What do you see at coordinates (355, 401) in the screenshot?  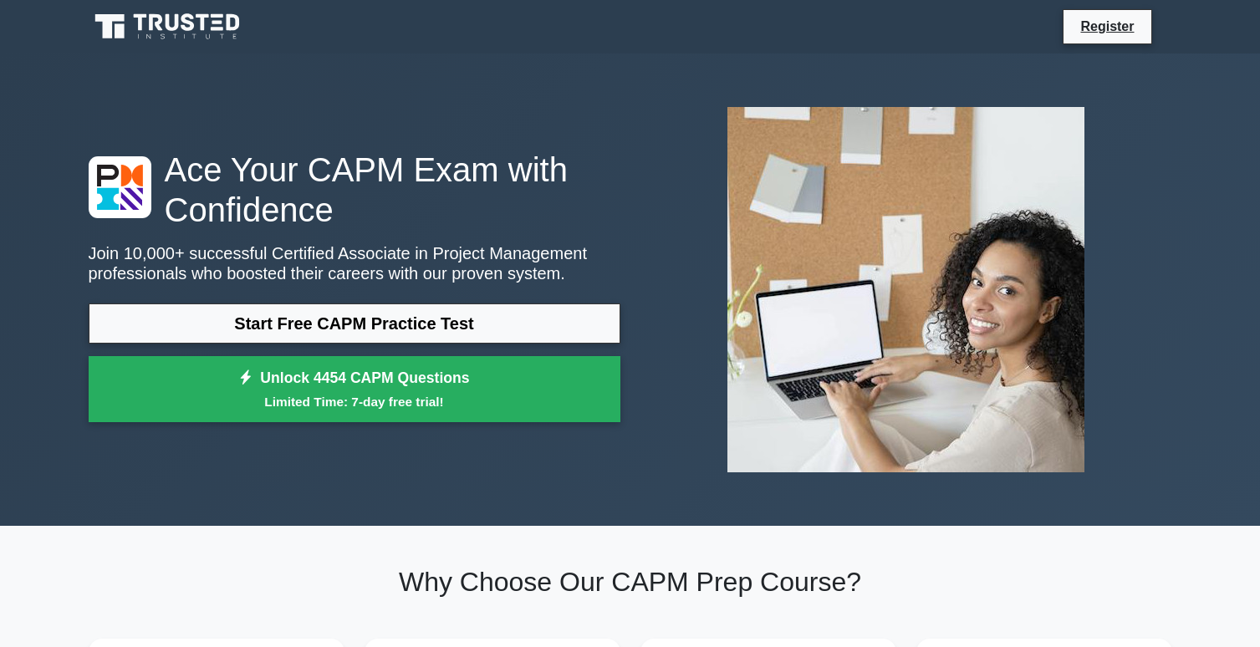 I see `small: Limited Time: 7-day free trial!` at bounding box center [355, 401].